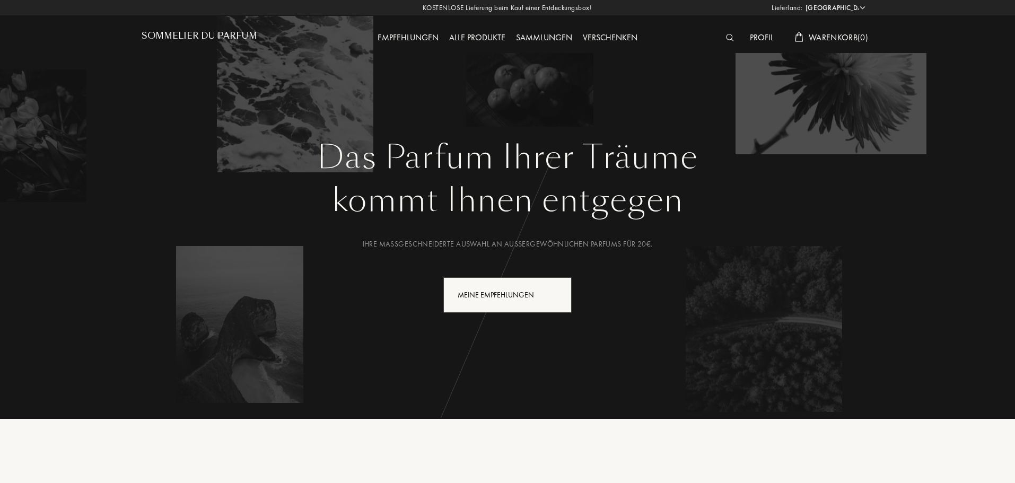 This screenshot has height=483, width=1015. I want to click on a: Sammlungen, so click(544, 37).